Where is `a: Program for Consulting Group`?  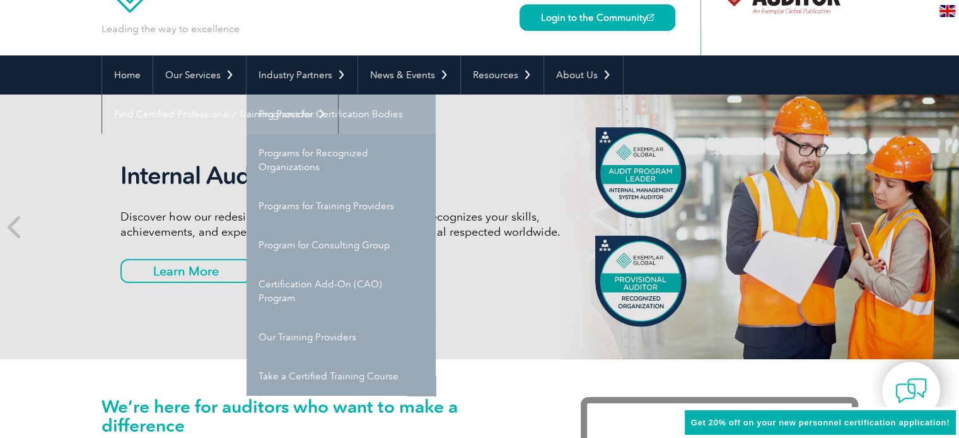 a: Program for Consulting Group is located at coordinates (341, 245).